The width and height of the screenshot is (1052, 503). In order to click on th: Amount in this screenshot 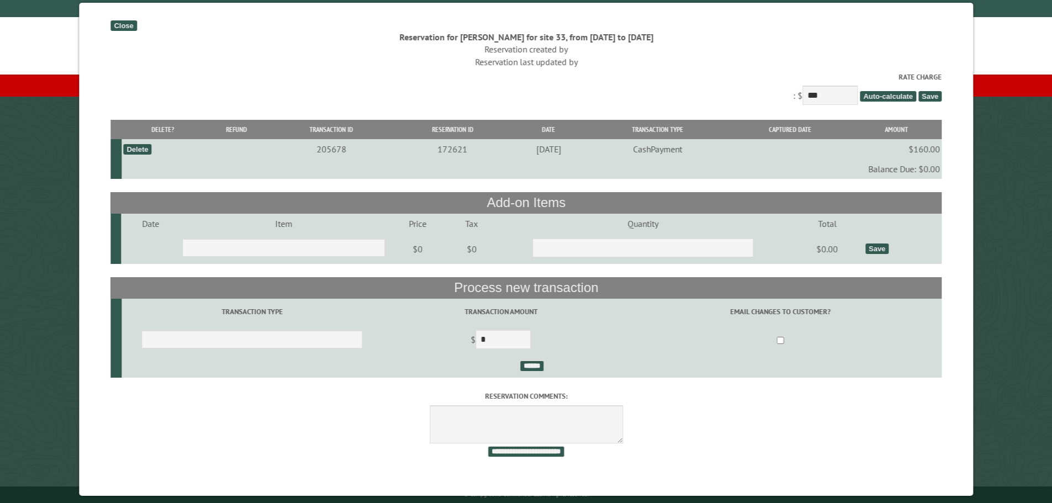, I will do `click(897, 129)`.